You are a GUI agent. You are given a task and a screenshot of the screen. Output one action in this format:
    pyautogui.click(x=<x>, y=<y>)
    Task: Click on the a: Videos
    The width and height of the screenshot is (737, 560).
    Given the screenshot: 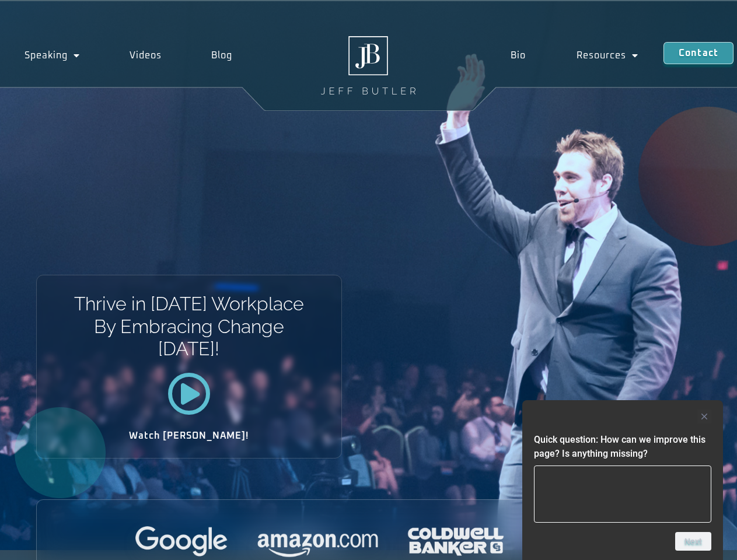 What is the action you would take?
    pyautogui.click(x=146, y=55)
    